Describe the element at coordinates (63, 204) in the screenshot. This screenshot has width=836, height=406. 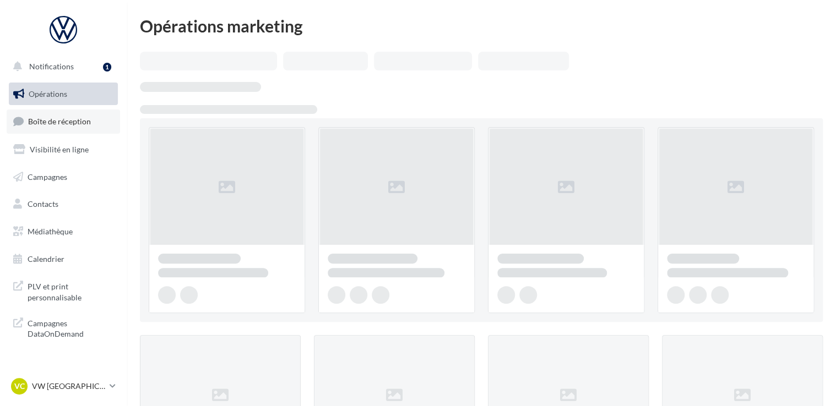
I see `a: Contacts` at that location.